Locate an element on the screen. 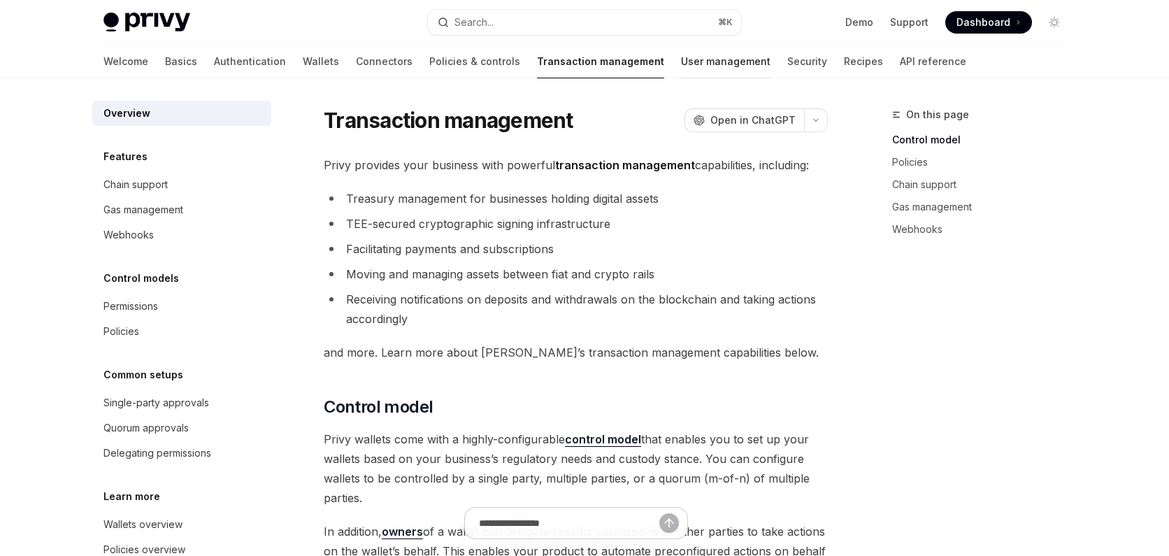  a: Wallets overview is located at coordinates (182, 525).